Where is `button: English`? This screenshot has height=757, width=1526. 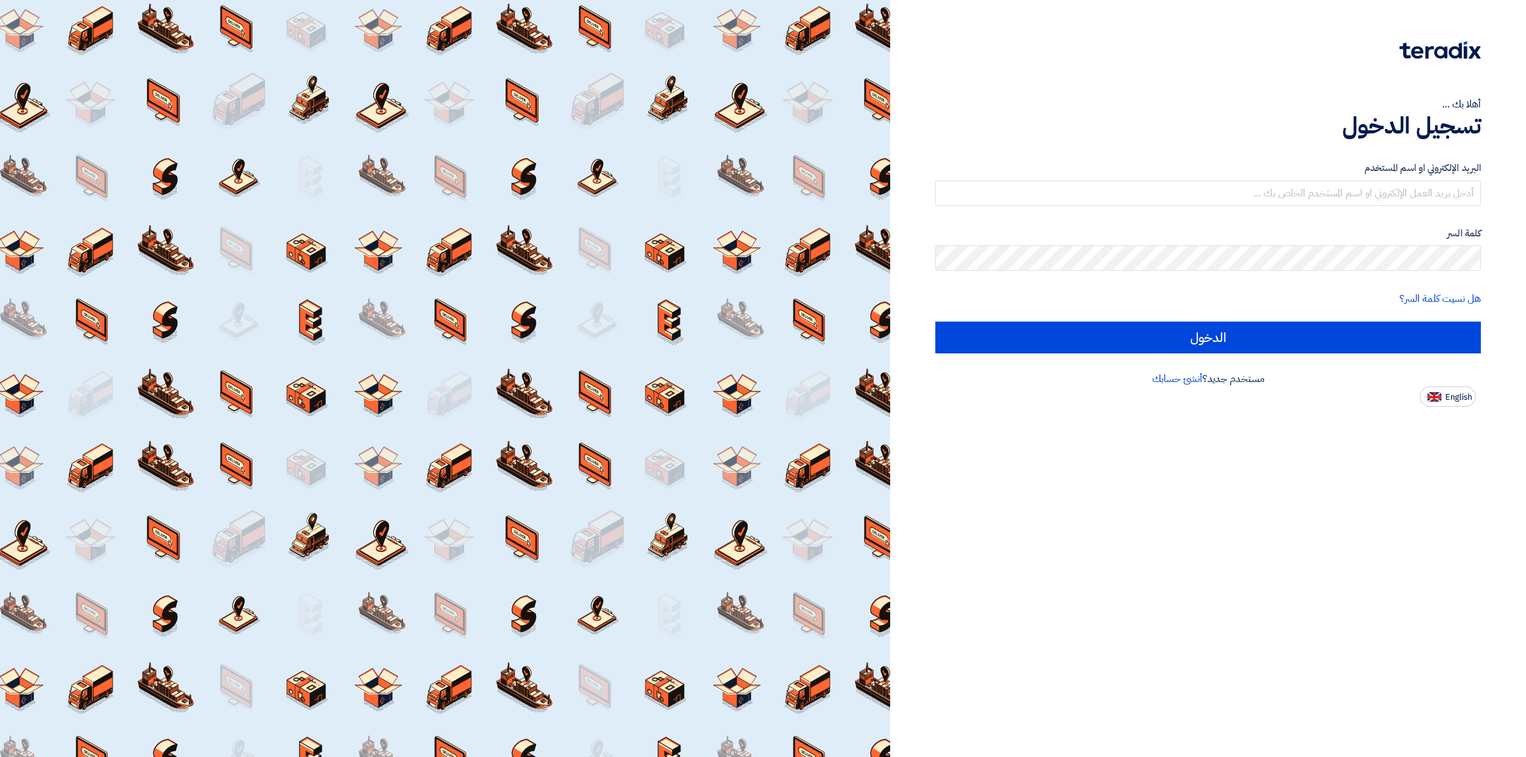
button: English is located at coordinates (1448, 397).